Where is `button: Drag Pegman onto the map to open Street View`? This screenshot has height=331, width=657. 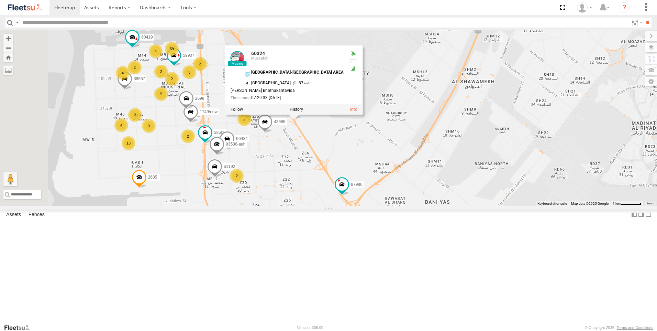 button: Drag Pegman onto the map to open Street View is located at coordinates (10, 179).